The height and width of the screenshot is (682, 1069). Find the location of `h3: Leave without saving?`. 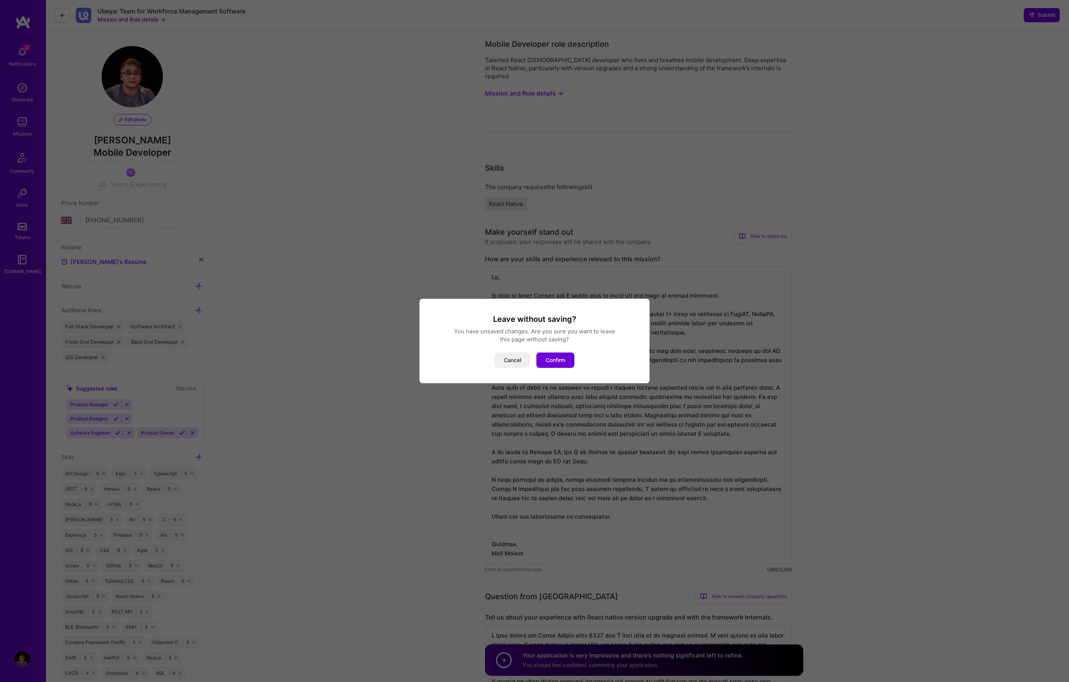

h3: Leave without saving? is located at coordinates (535, 319).